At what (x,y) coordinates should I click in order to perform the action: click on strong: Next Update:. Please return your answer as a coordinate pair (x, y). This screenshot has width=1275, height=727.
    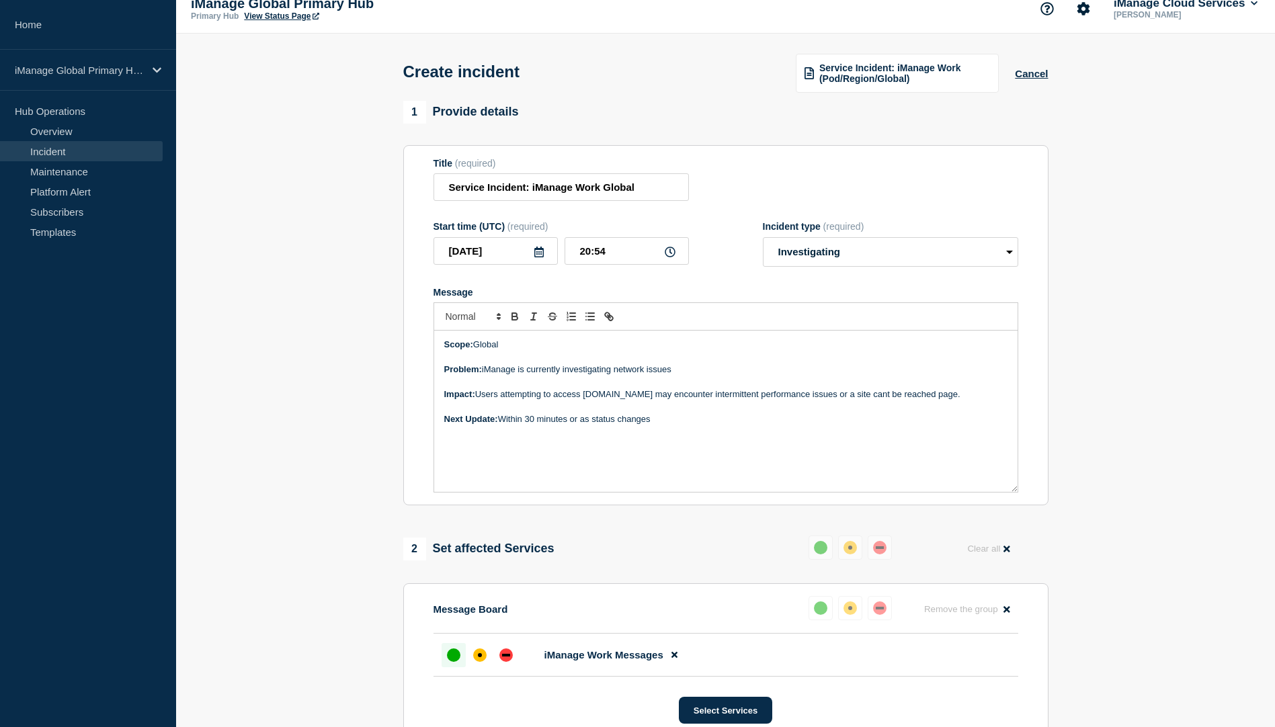
    Looking at the image, I should click on (471, 419).